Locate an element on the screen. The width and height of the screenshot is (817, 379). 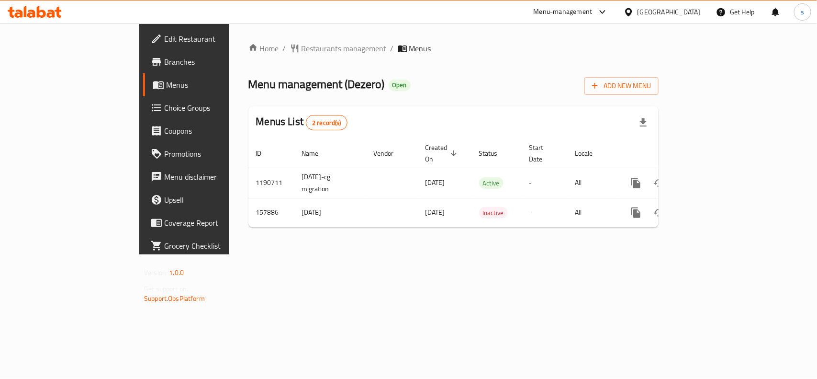
span: Get support on: is located at coordinates (166, 289).